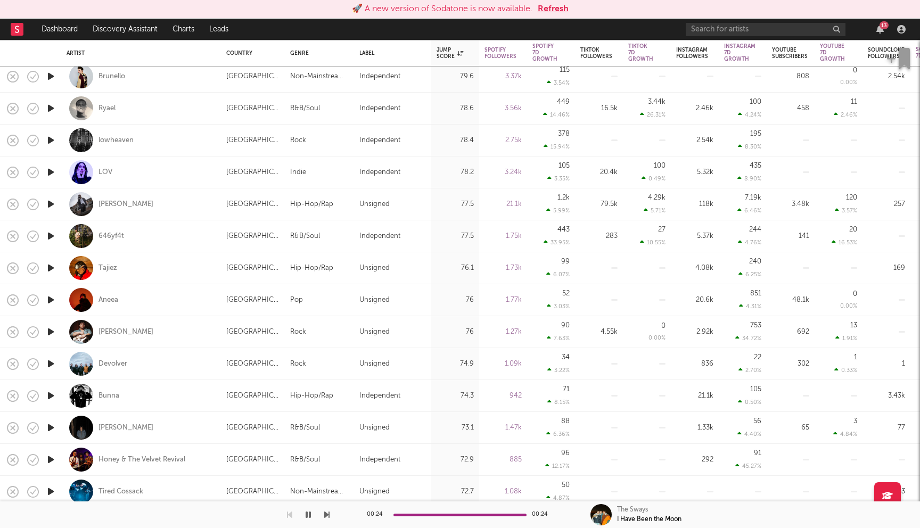 The image size is (920, 528). What do you see at coordinates (884, 25) in the screenshot?
I see `div: 13` at bounding box center [884, 25].